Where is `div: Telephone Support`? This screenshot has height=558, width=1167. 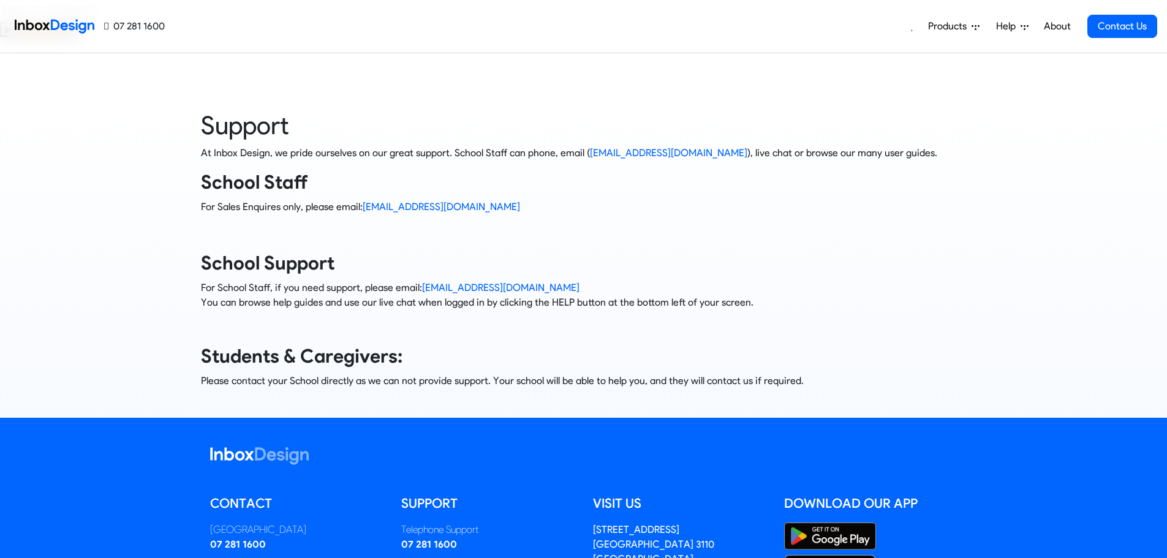 div: Telephone Support is located at coordinates (488, 530).